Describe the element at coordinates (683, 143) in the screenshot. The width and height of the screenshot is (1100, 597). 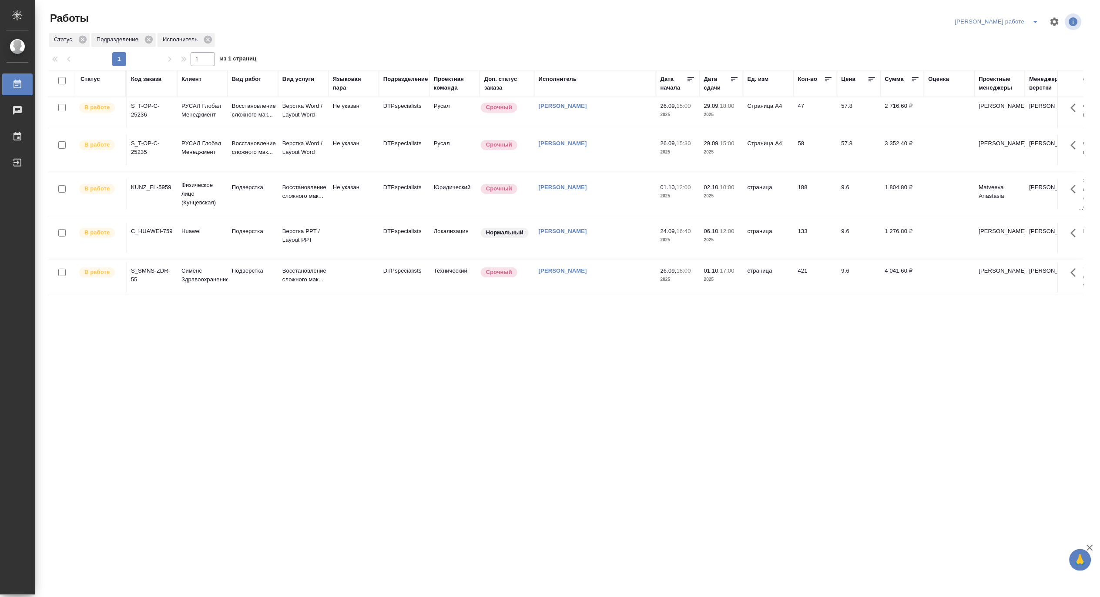
I see `p: 15:30` at that location.